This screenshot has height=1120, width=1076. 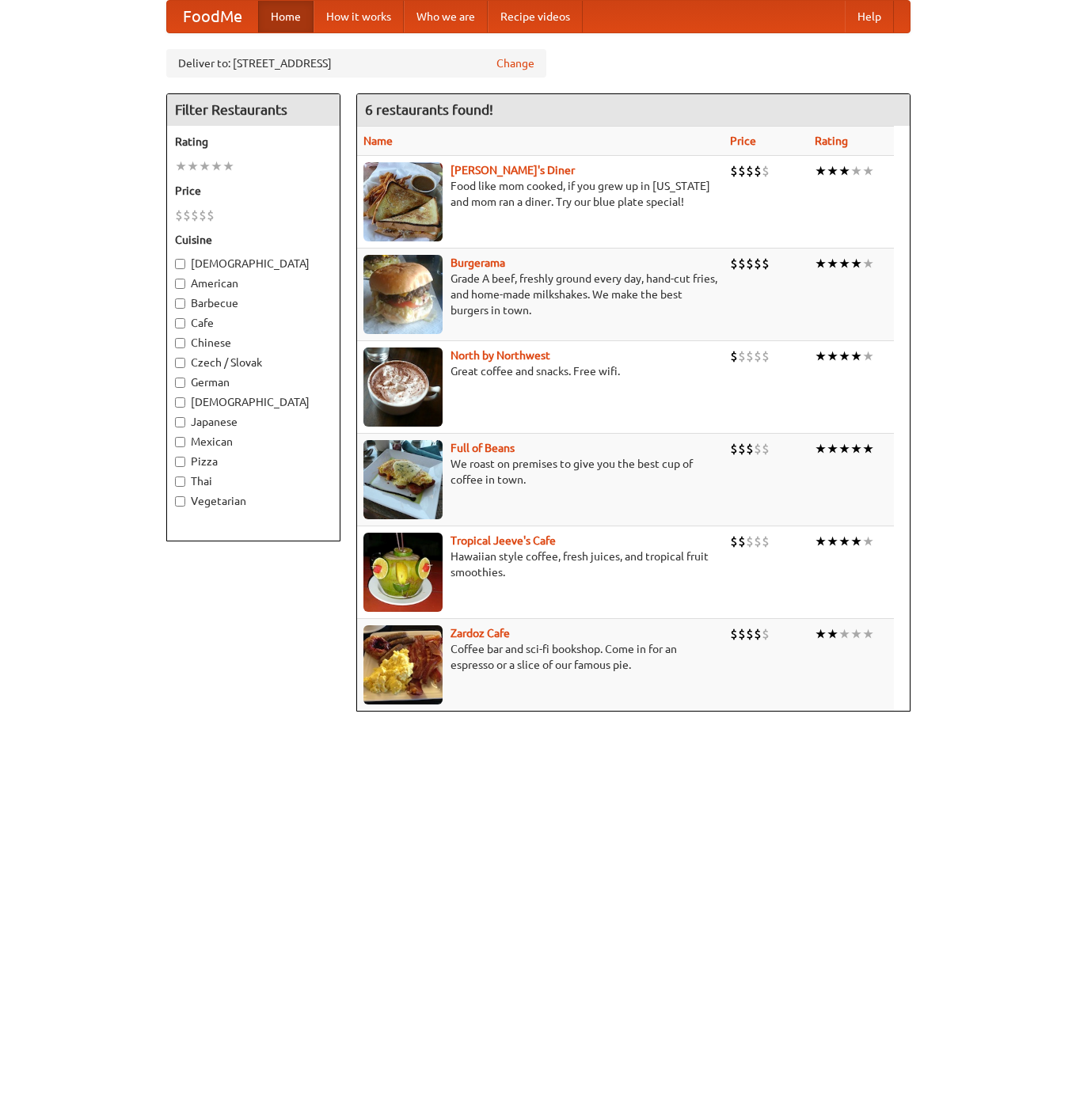 What do you see at coordinates (743, 141) in the screenshot?
I see `a: Price` at bounding box center [743, 141].